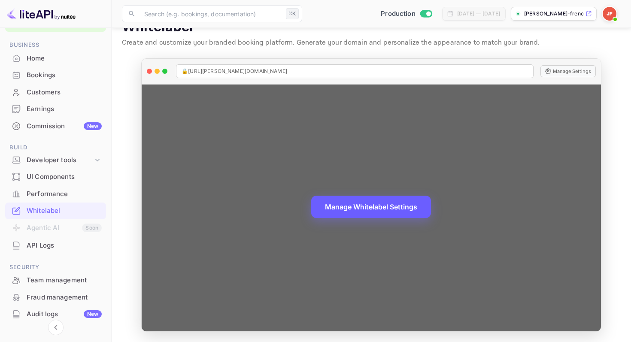  I want to click on p: Create and customize your branded booking platform. Generate your domain and personalize the appe..., so click(371, 43).